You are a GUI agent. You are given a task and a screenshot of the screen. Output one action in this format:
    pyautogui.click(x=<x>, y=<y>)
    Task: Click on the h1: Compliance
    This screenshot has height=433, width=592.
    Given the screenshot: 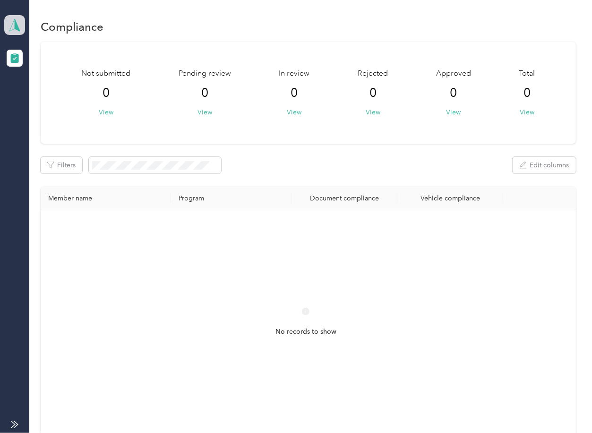 What is the action you would take?
    pyautogui.click(x=72, y=26)
    